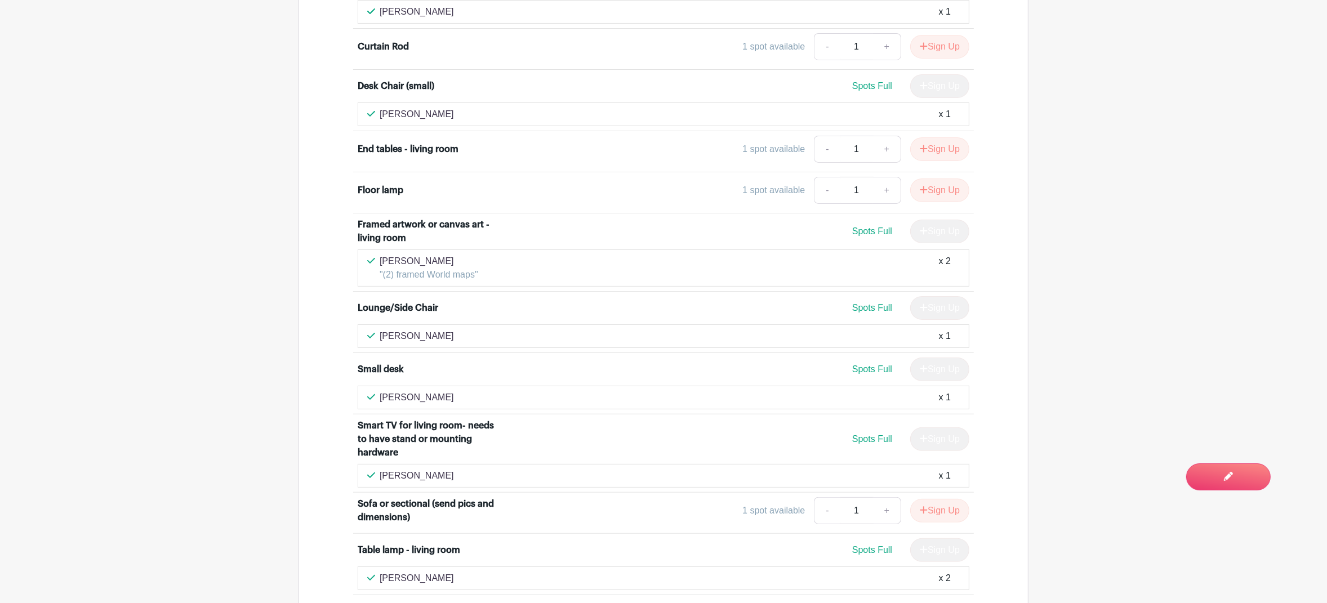 Image resolution: width=1327 pixels, height=603 pixels. Describe the element at coordinates (381, 369) in the screenshot. I see `div: Small desk` at that location.